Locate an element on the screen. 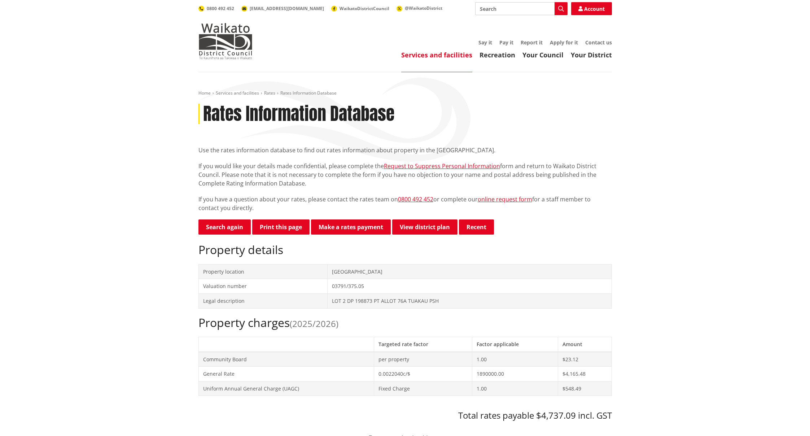  td: 03791/375.05 is located at coordinates (469, 286).